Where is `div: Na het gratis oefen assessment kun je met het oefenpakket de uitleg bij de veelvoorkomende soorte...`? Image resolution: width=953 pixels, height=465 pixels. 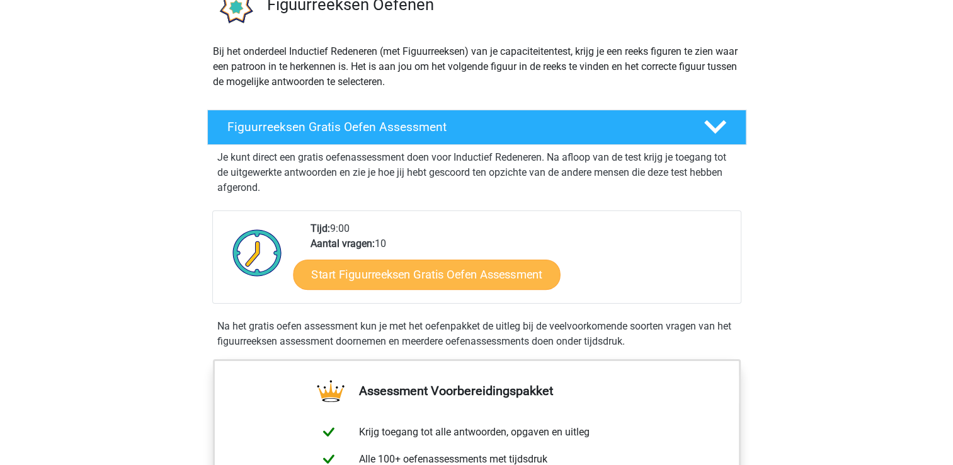 div: Na het gratis oefen assessment kun je met het oefenpakket de uitleg bij de veelvoorkomende soorte... is located at coordinates (477, 334).